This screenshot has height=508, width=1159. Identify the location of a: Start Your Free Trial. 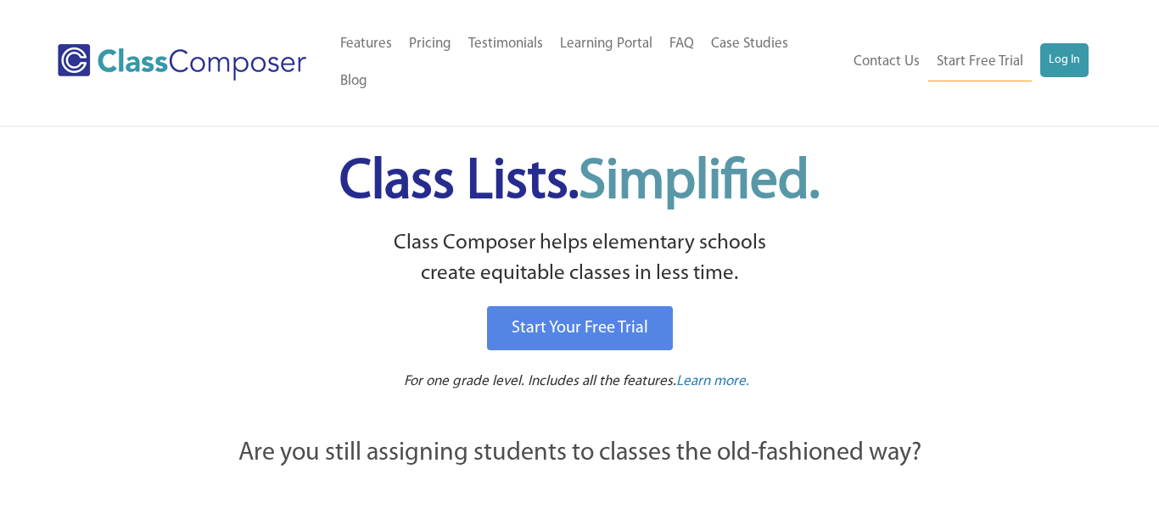
(579, 328).